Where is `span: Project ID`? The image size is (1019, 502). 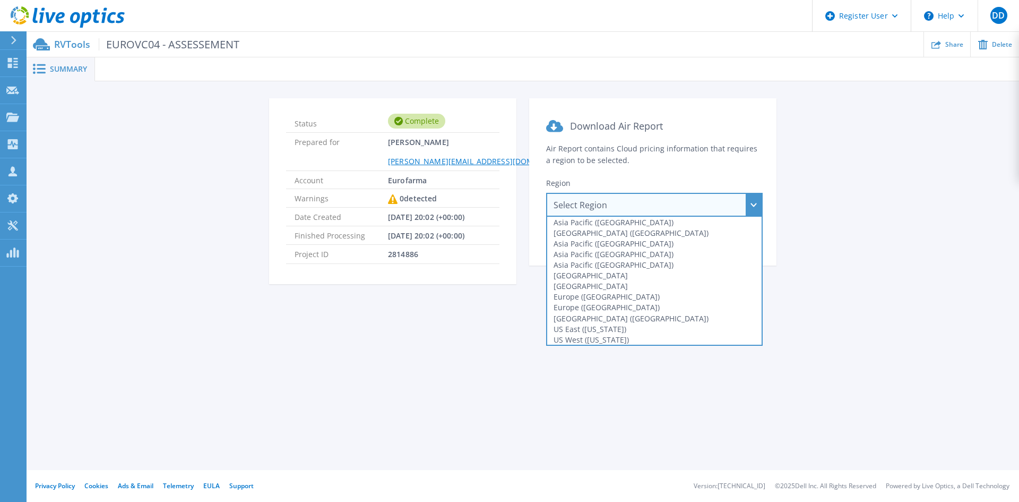 span: Project ID is located at coordinates (341, 254).